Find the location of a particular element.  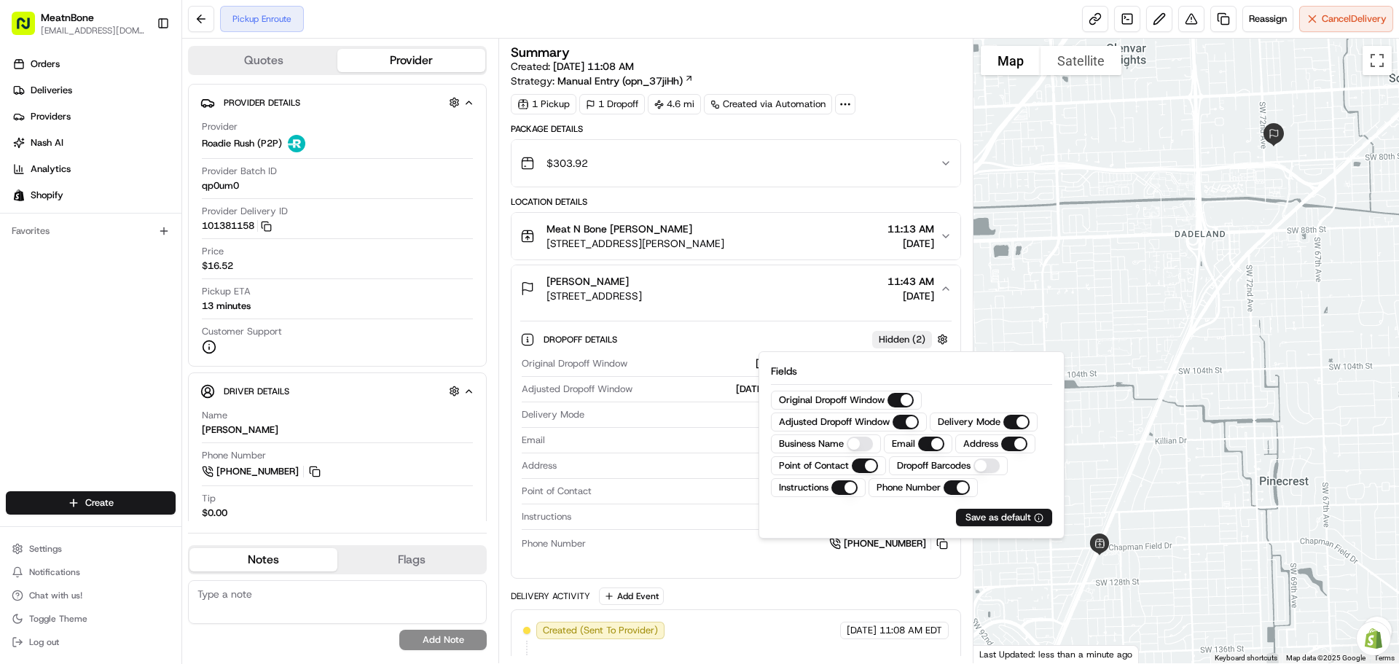

label: Dropoff Barcodes is located at coordinates (933, 466).